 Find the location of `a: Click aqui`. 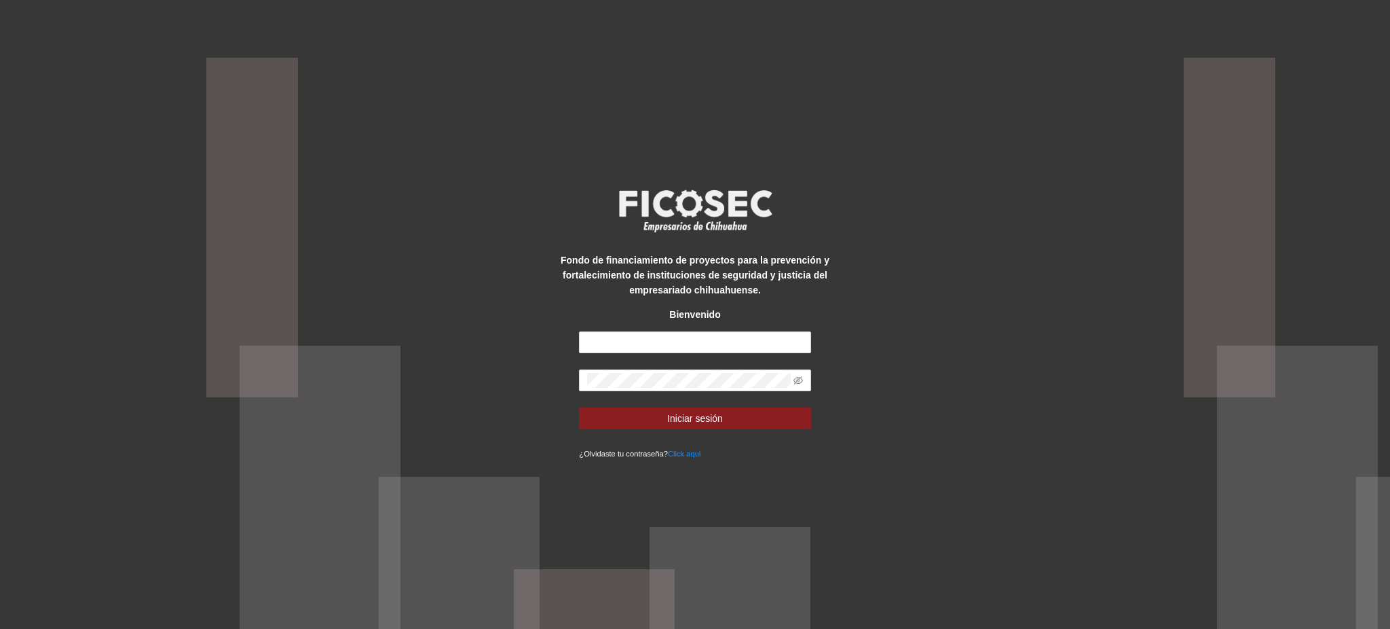

a: Click aqui is located at coordinates (684, 453).